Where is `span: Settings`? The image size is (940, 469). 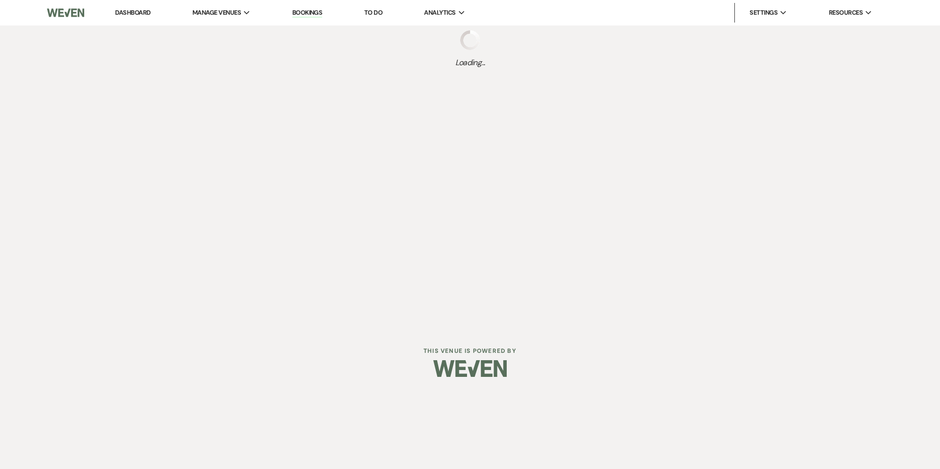
span: Settings is located at coordinates (763, 13).